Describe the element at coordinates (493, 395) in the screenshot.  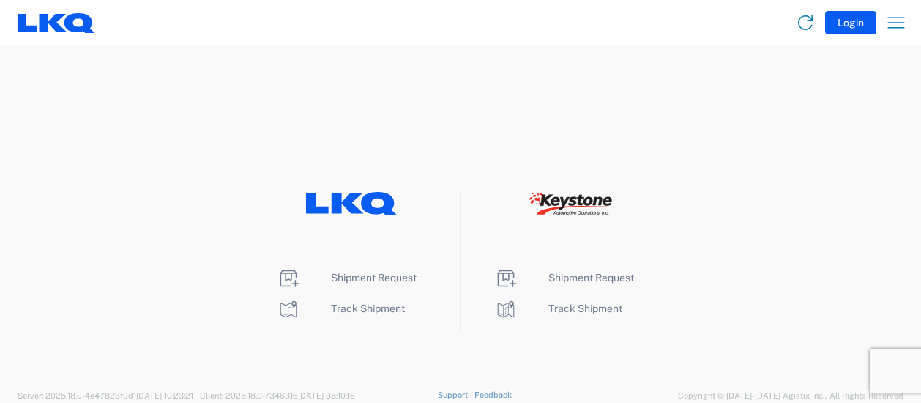
I see `a: Feedback` at that location.